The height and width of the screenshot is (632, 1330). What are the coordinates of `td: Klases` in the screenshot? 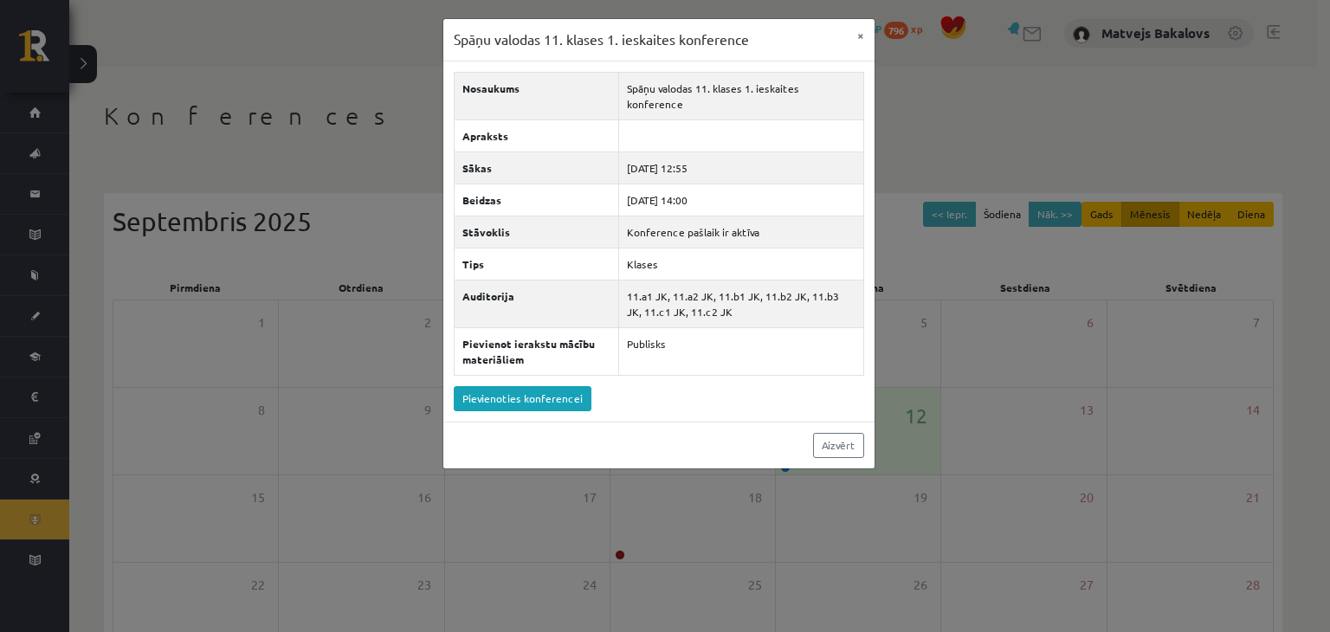 It's located at (741, 263).